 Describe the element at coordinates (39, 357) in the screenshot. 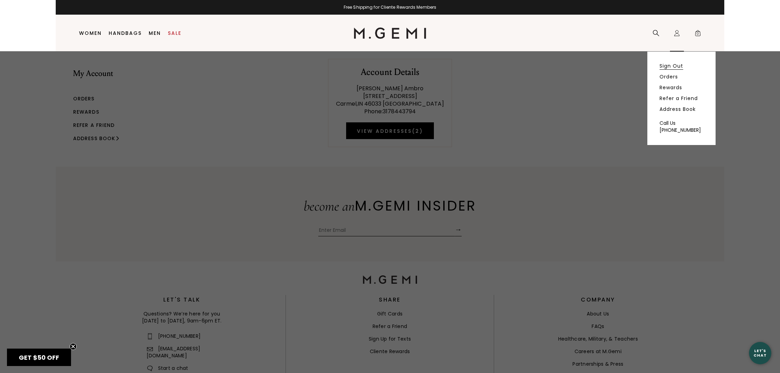

I see `span: GET $50 OFF` at that location.